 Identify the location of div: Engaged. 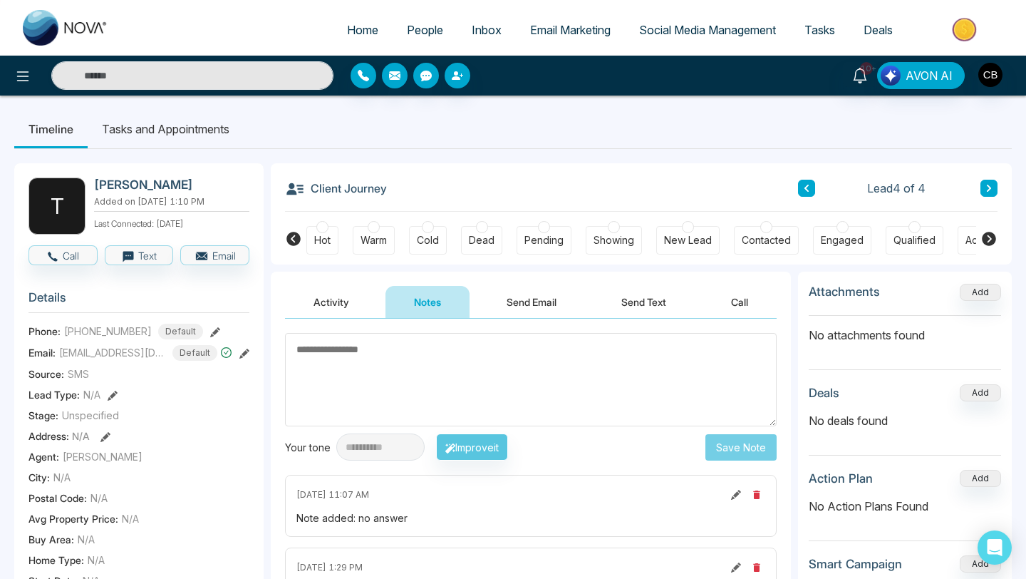
(842, 240).